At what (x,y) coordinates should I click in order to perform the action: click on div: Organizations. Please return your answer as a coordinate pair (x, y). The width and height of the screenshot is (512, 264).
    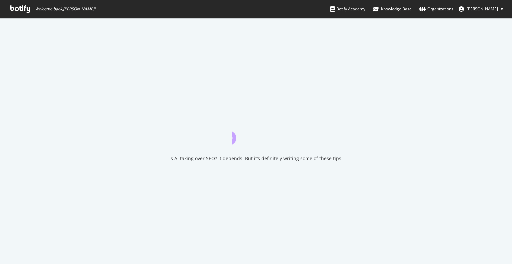
    Looking at the image, I should click on (436, 9).